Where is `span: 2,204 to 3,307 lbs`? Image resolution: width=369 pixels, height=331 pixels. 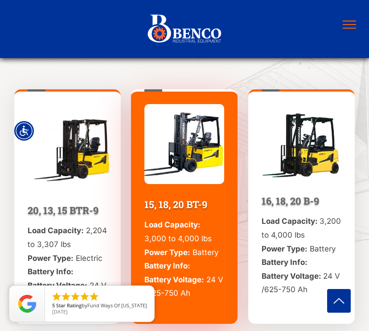 span: 2,204 to 3,307 lbs is located at coordinates (67, 237).